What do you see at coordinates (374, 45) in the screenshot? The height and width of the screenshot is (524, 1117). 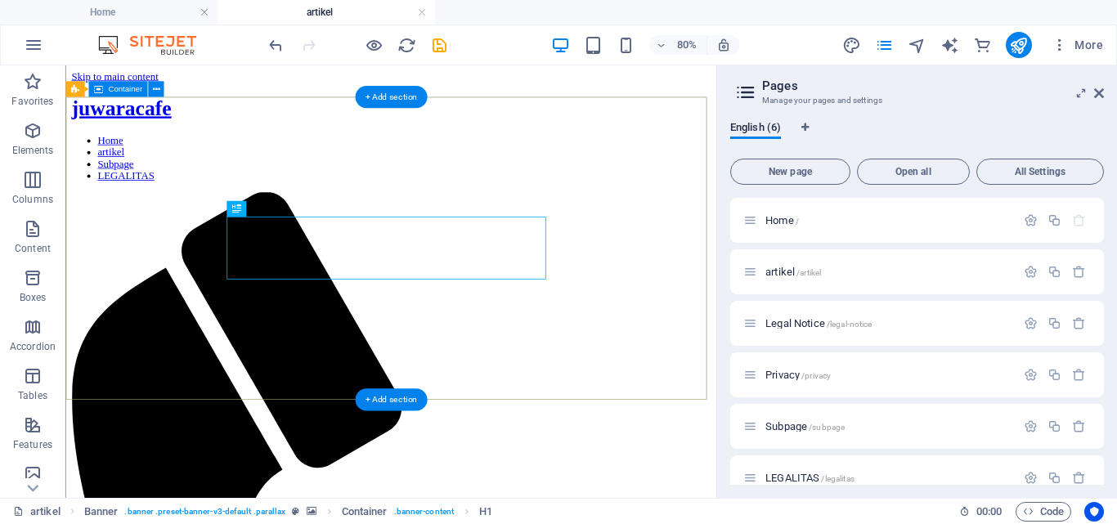 I see `button: Click here to leave preview mode and continue editing` at bounding box center [374, 45].